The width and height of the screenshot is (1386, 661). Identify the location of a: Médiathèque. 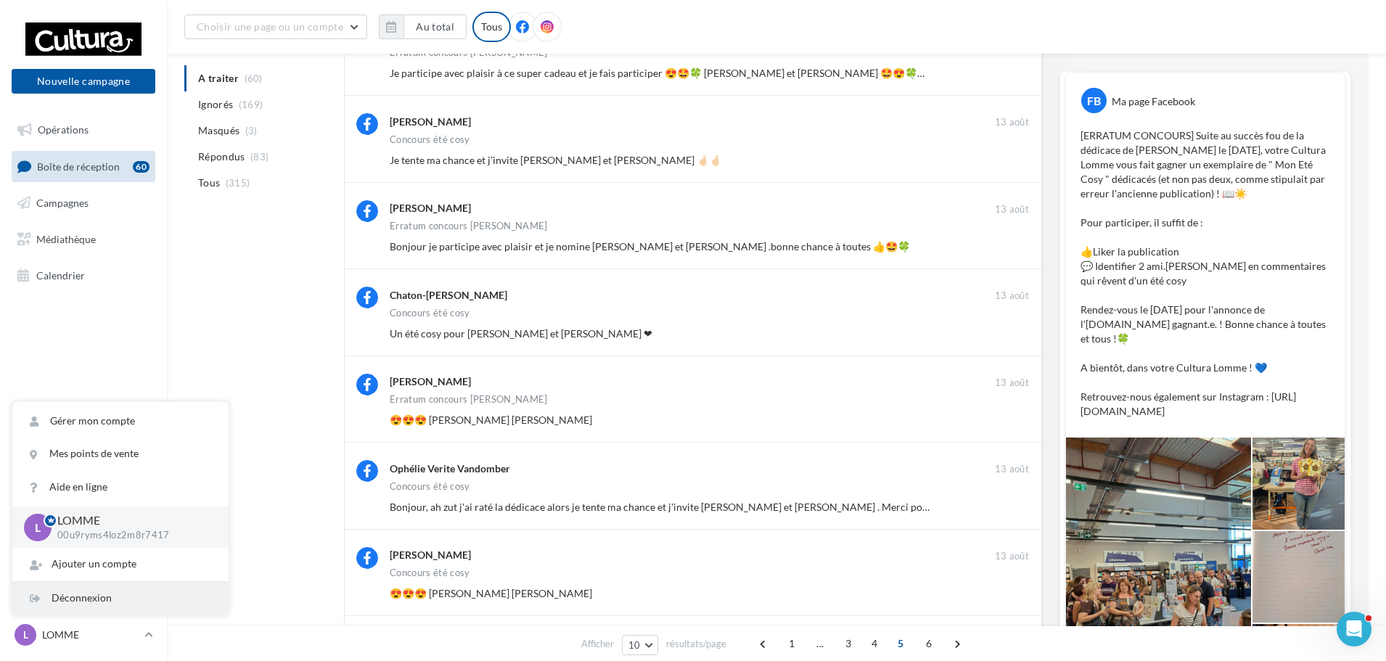
(83, 239).